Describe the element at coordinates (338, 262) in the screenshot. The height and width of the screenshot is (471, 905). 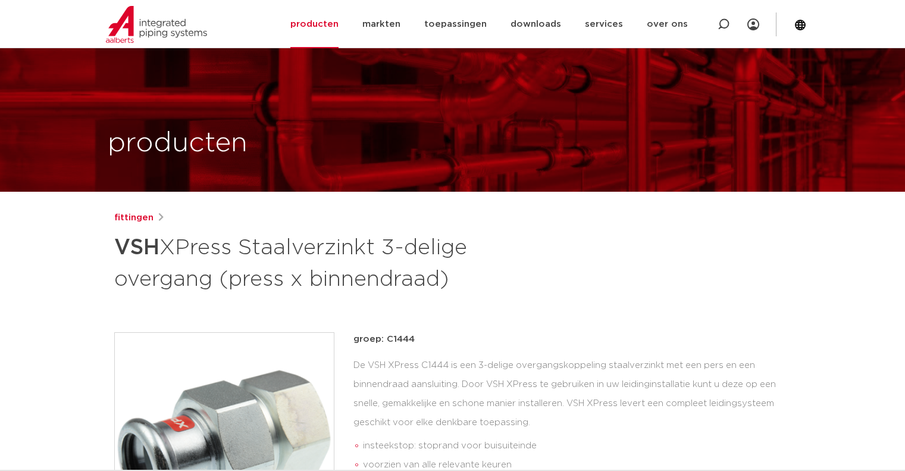
I see `h1: XPress Staalverzinkt 3-delige overgang (press x binnendraad)` at that location.